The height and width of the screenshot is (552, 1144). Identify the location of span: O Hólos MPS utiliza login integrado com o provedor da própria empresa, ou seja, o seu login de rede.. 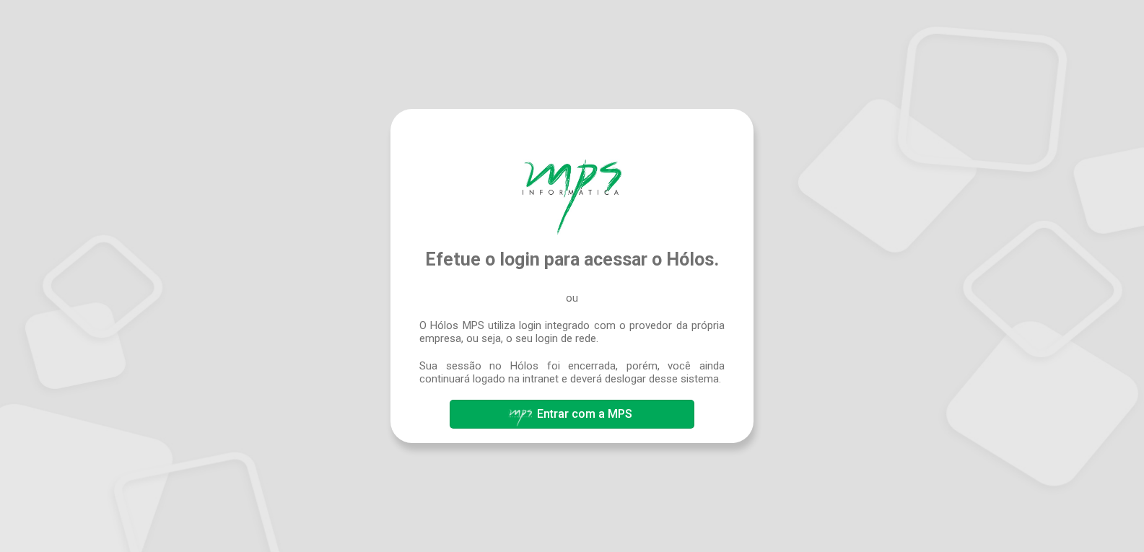
(572, 332).